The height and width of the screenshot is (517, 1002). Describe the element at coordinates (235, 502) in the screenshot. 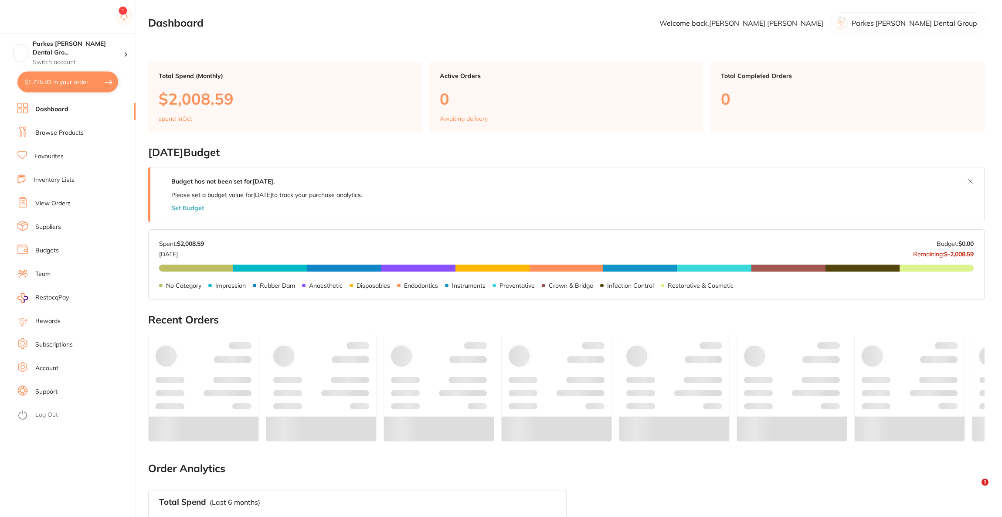

I see `p: (Last 6 months)` at that location.